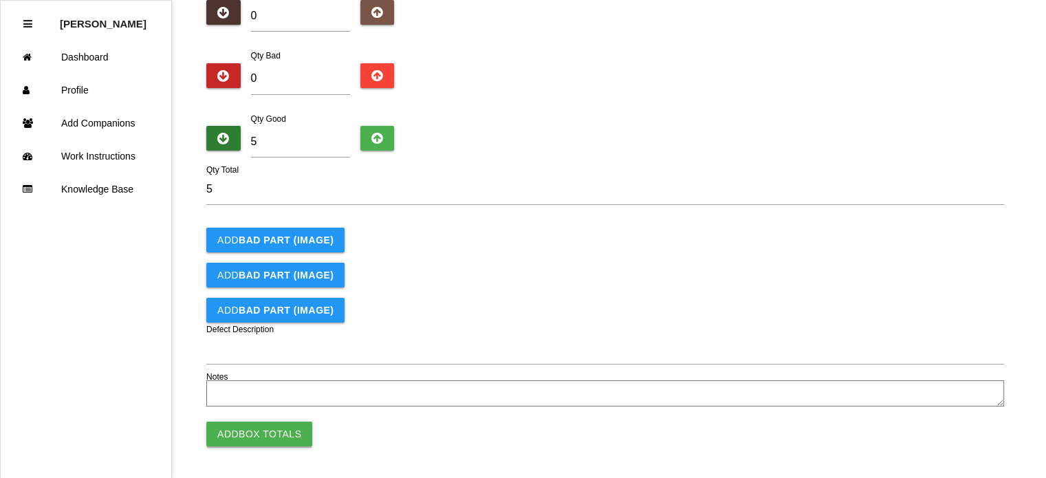  I want to click on label: Notes, so click(217, 377).